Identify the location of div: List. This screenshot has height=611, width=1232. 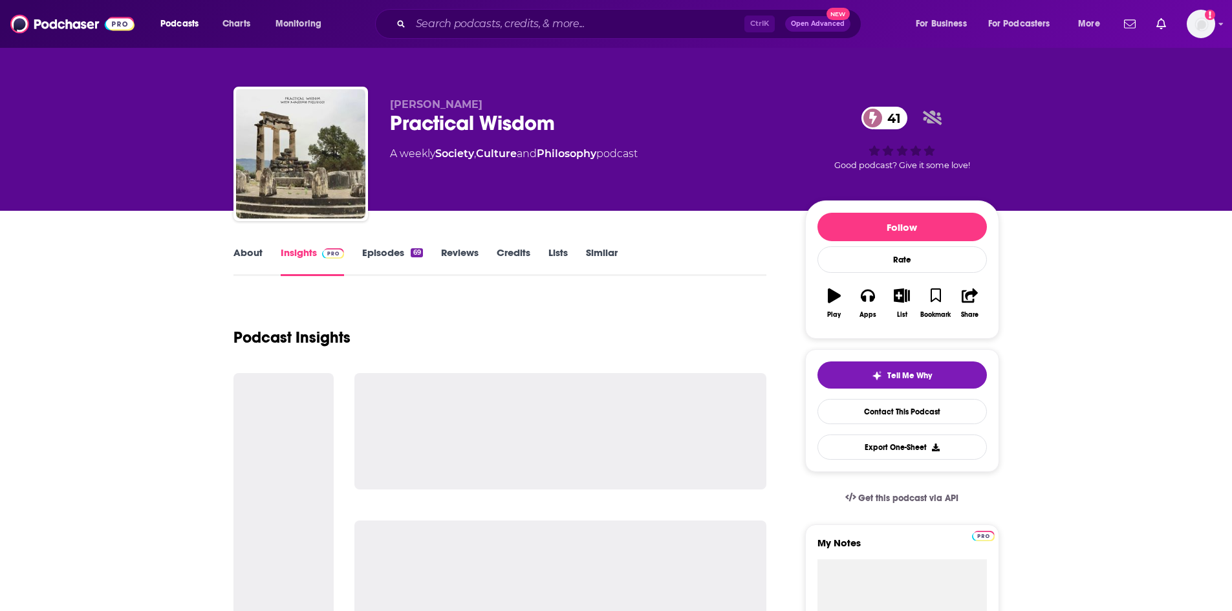
(903, 315).